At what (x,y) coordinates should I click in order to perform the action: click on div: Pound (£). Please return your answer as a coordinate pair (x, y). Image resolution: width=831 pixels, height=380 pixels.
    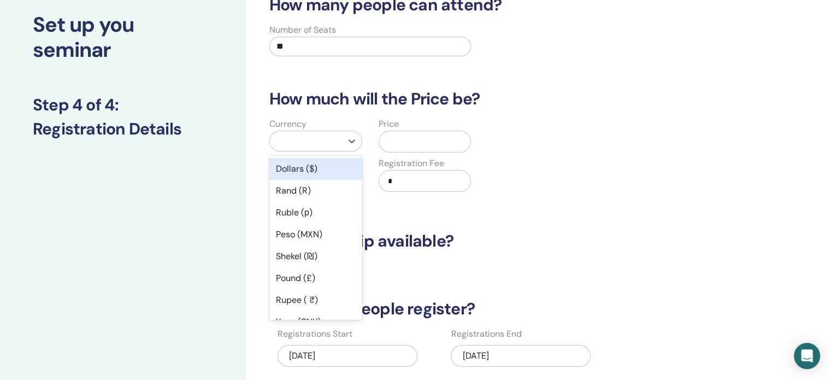
    Looking at the image, I should click on (316, 278).